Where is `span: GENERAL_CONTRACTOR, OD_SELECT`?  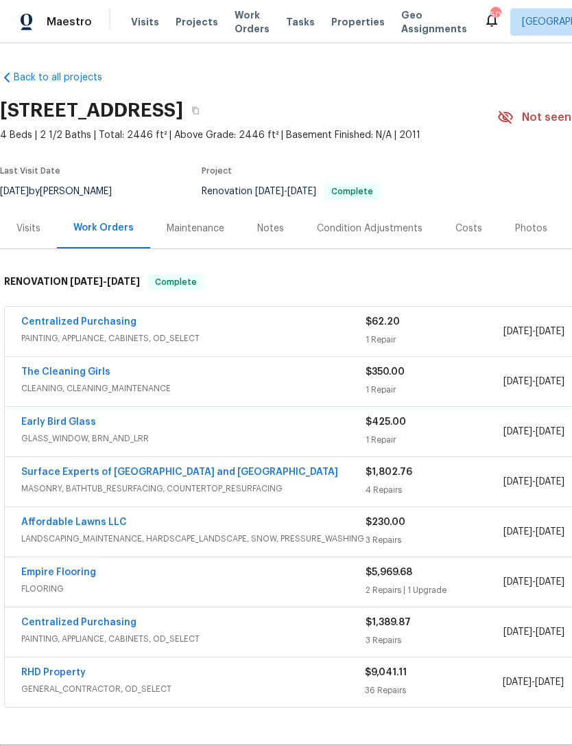 span: GENERAL_CONTRACTOR, OD_SELECT is located at coordinates (193, 689).